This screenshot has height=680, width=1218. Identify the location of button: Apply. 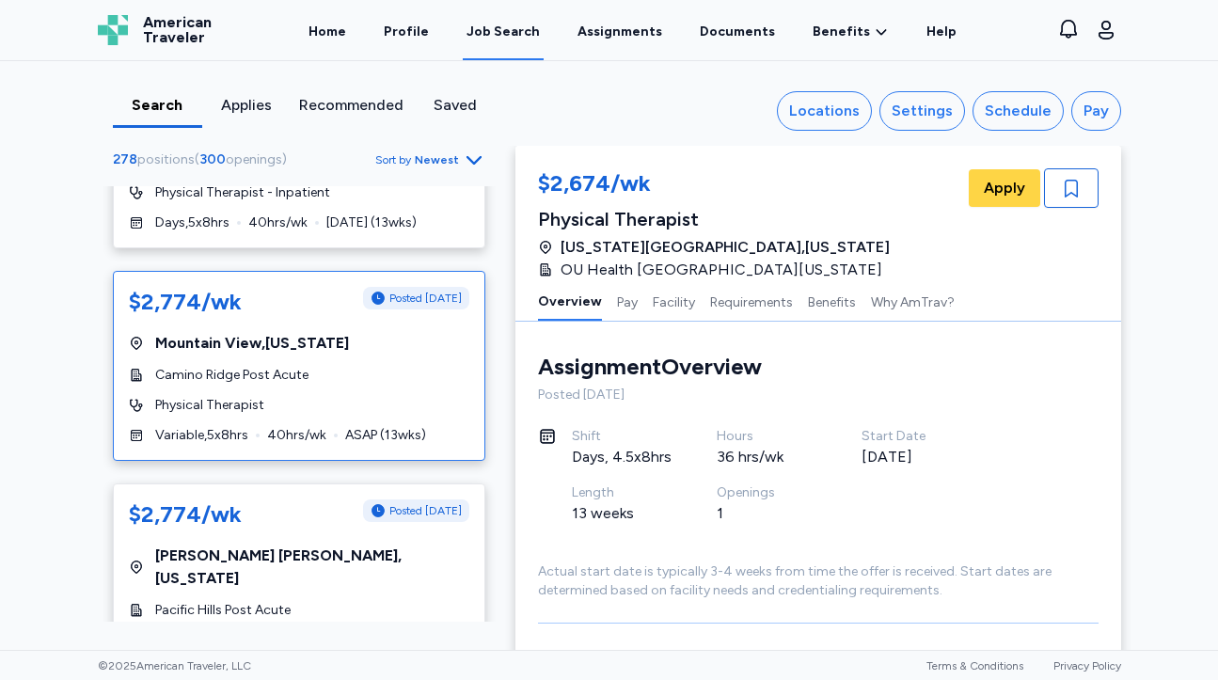
(1004, 188).